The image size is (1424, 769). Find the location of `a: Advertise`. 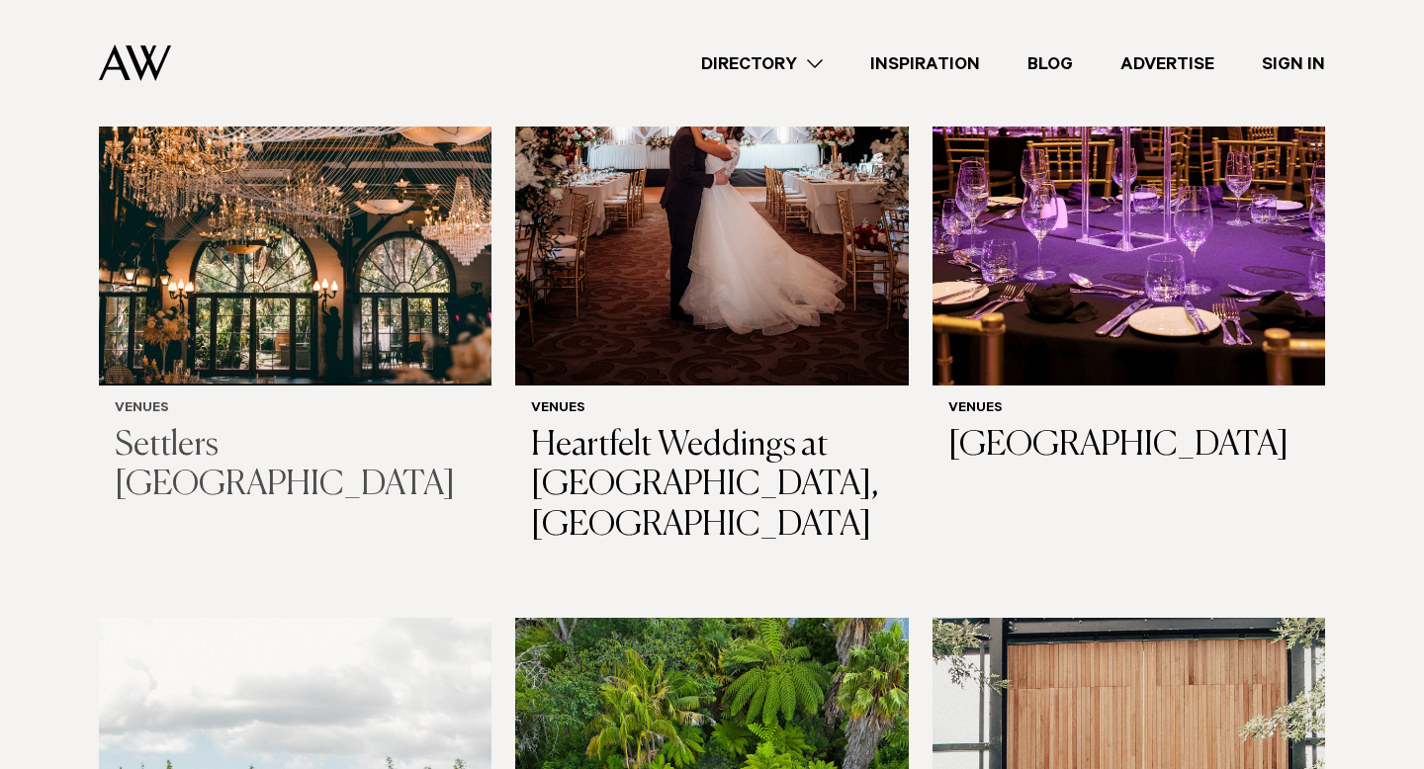

a: Advertise is located at coordinates (1167, 63).